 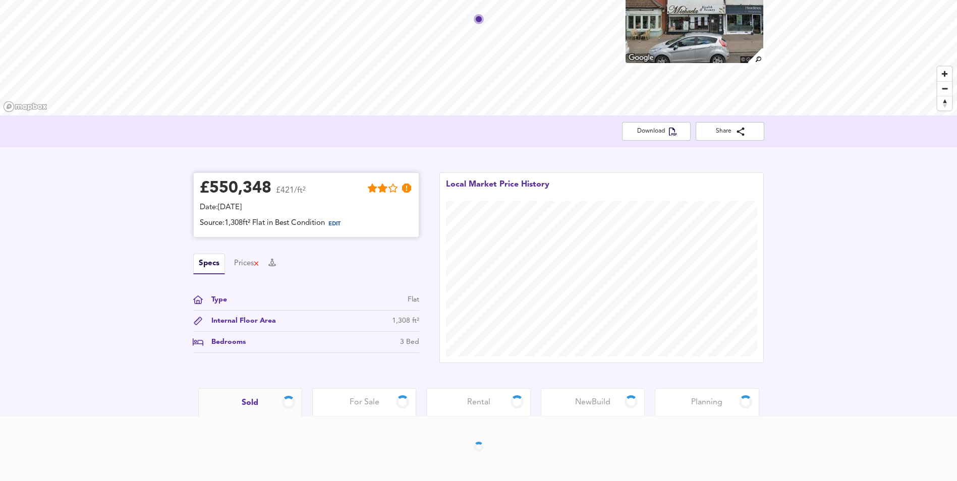 I want to click on button: Reset bearing to north, so click(x=944, y=103).